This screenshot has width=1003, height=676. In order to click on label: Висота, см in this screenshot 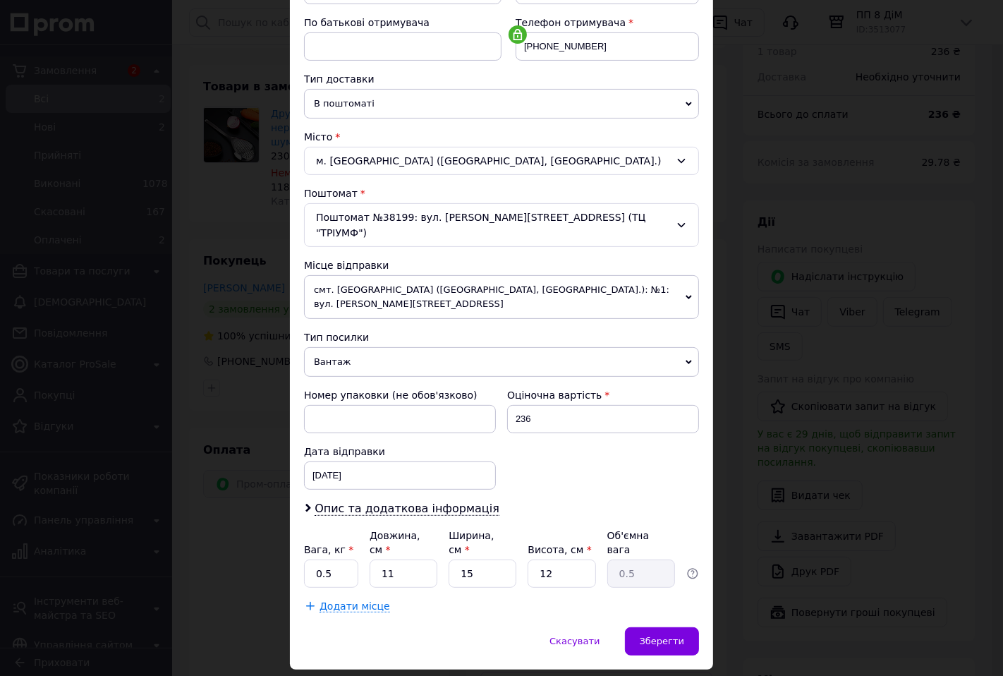, I will do `click(560, 550)`.